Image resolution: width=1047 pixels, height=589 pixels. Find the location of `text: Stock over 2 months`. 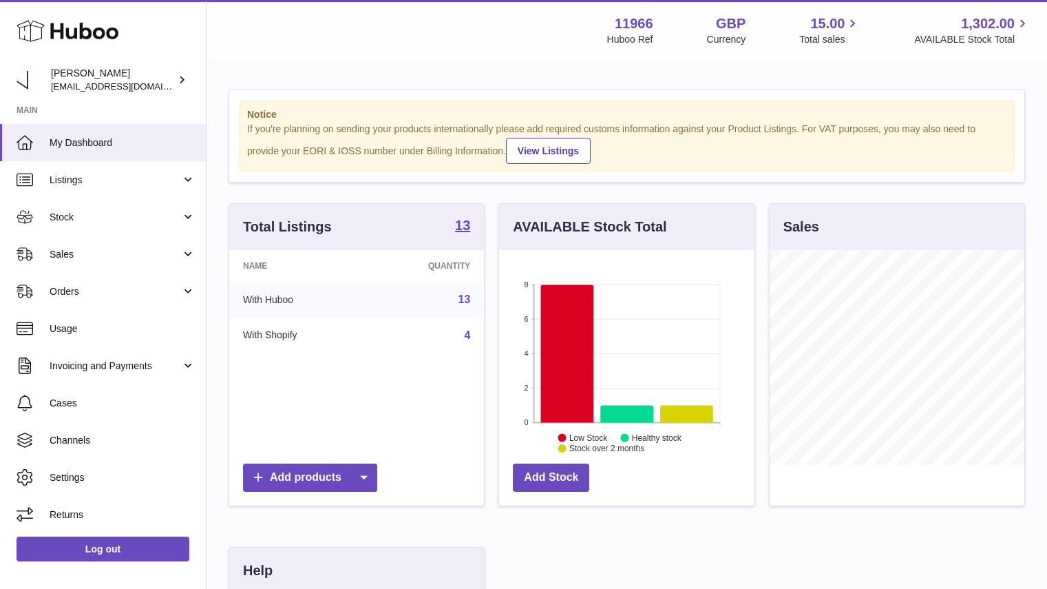

text: Stock over 2 months is located at coordinates (607, 448).